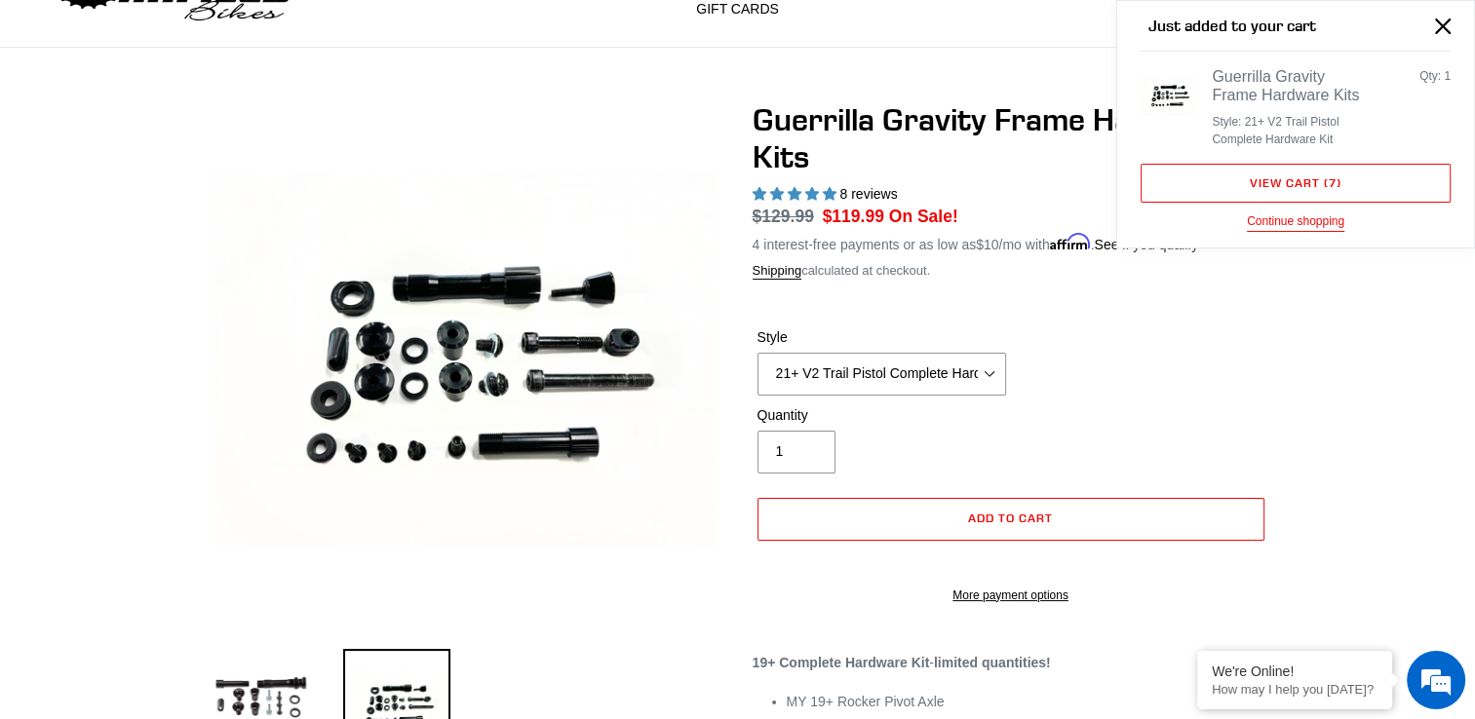 This screenshot has width=1475, height=719. What do you see at coordinates (1011, 271) in the screenshot?
I see `div: calculated at checkout.` at bounding box center [1011, 271].